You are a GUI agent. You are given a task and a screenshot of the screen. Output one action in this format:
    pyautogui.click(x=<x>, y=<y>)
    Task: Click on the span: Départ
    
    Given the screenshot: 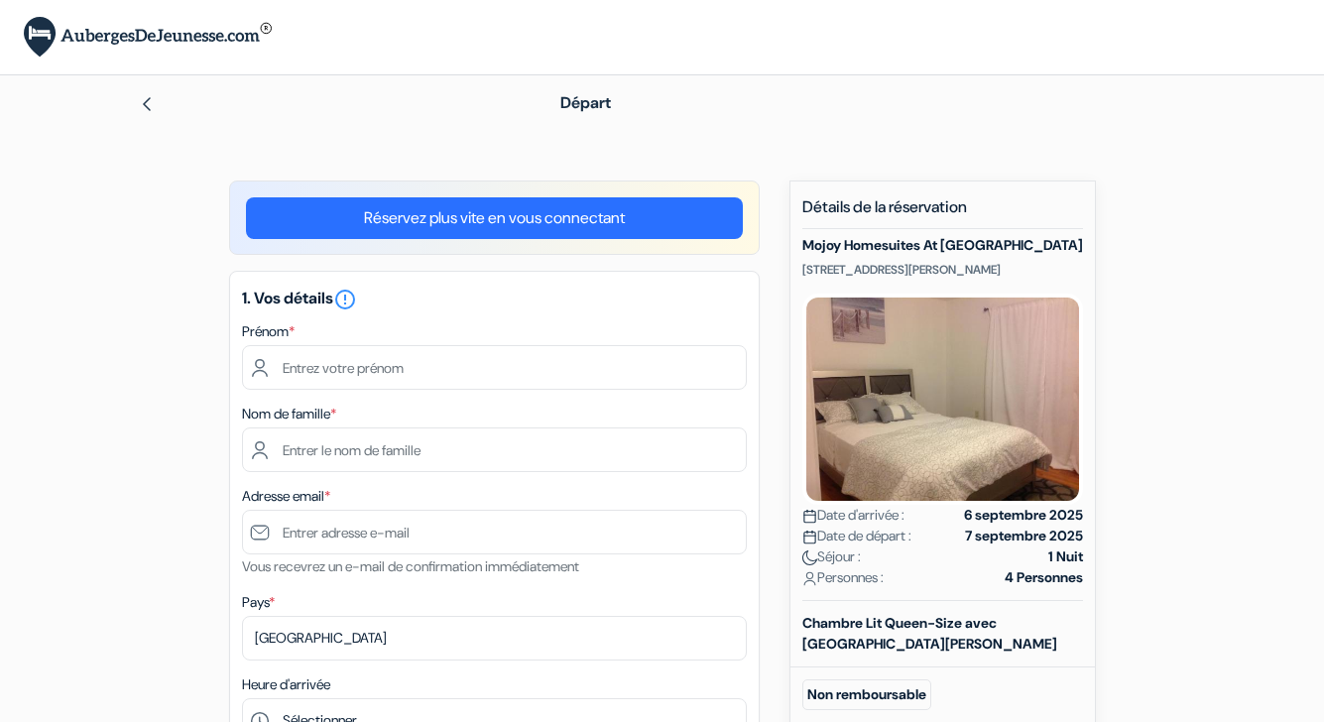 What is the action you would take?
    pyautogui.click(x=585, y=102)
    